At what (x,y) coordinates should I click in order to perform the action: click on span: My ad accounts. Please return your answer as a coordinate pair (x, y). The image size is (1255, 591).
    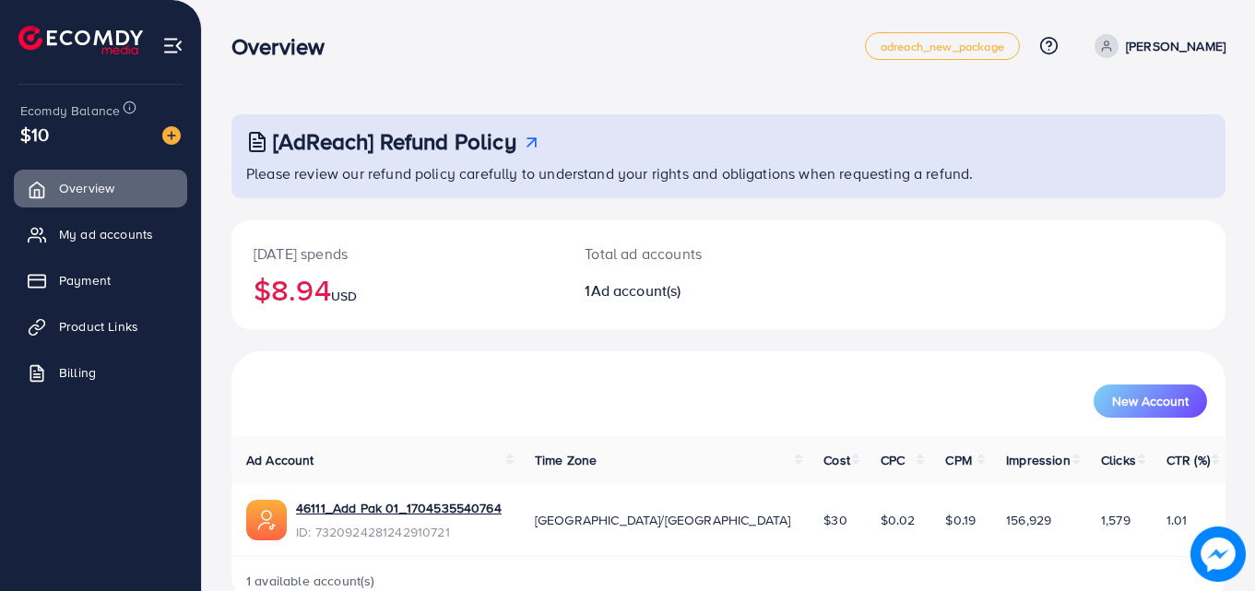
    Looking at the image, I should click on (106, 234).